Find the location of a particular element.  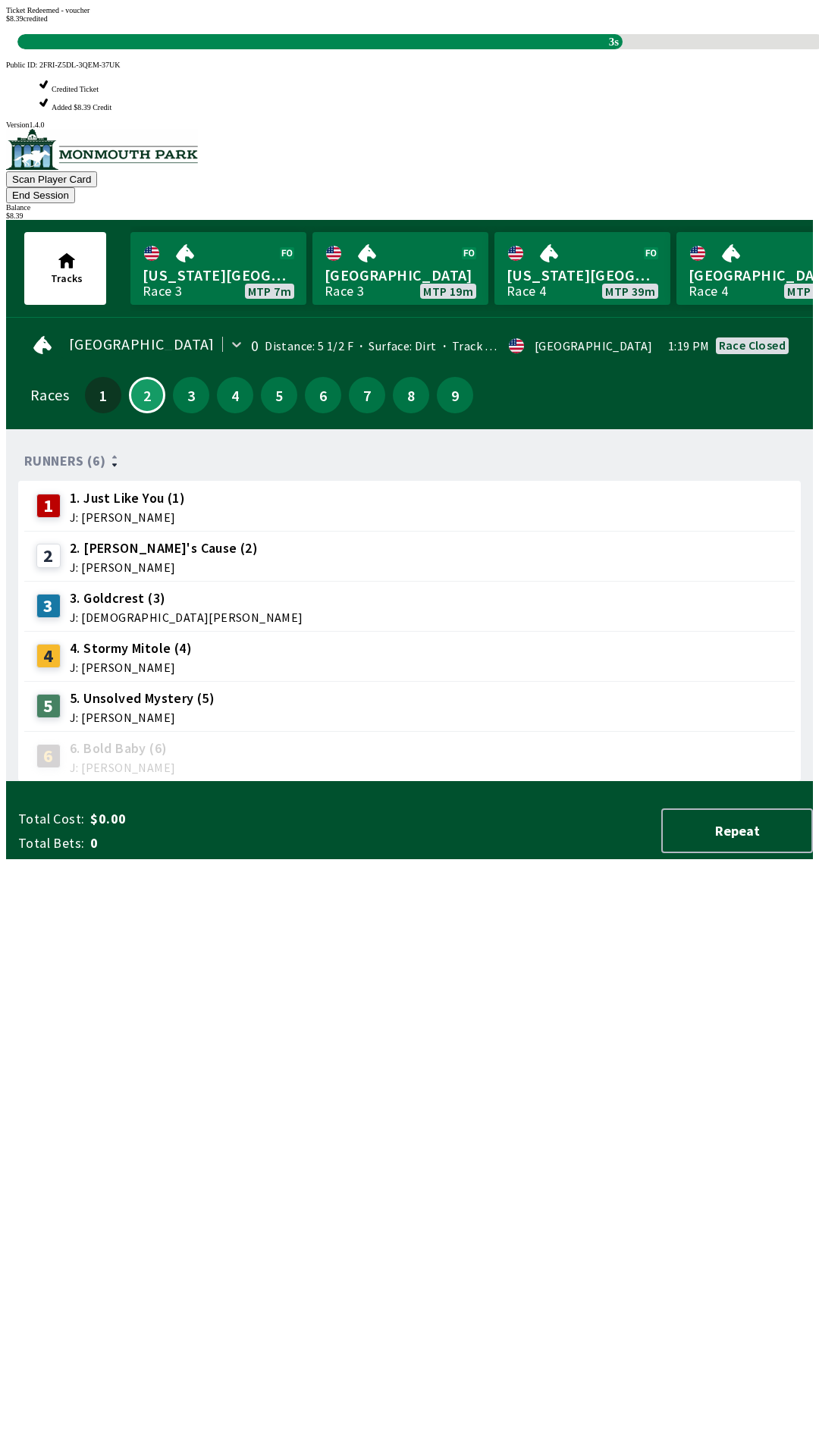

span: Credited Ticket is located at coordinates (75, 89).